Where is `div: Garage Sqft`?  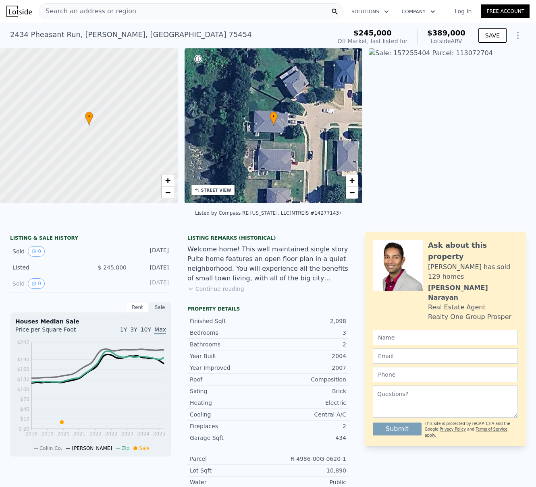
div: Garage Sqft is located at coordinates (229, 438).